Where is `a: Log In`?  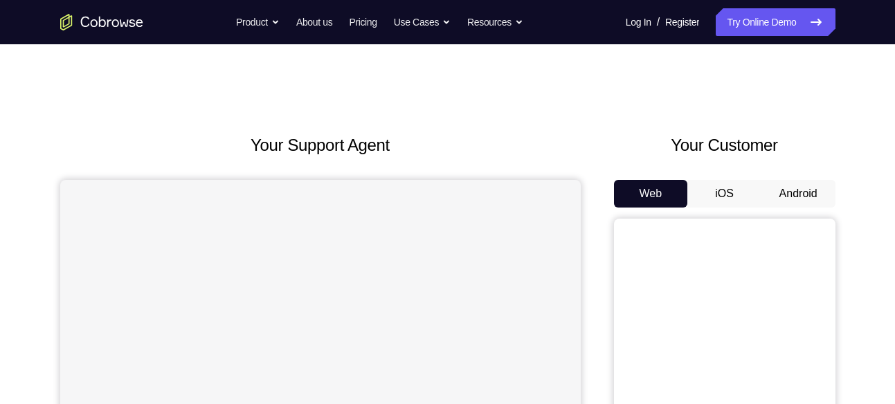
a: Log In is located at coordinates (638, 22).